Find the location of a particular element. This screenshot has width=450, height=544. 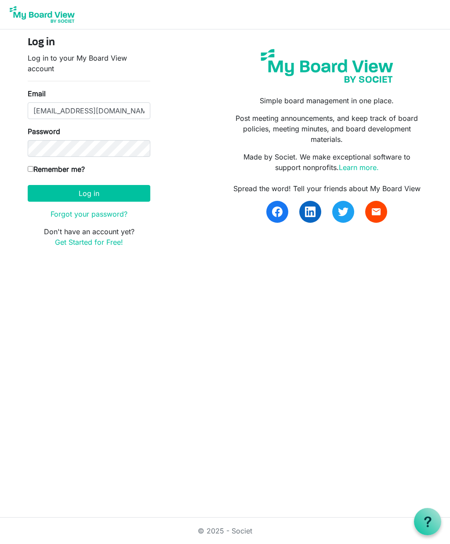

label: Password is located at coordinates (44, 131).